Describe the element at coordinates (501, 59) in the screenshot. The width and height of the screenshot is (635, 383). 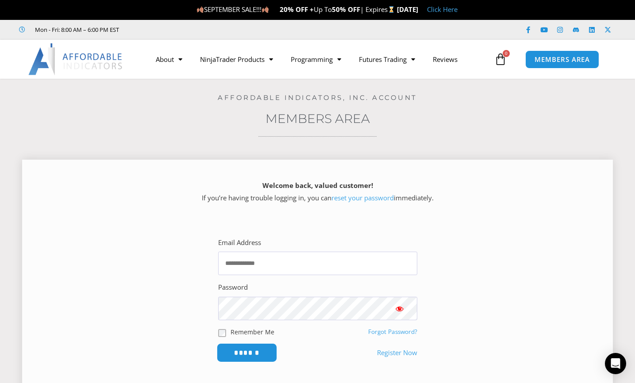
I see `a: 0` at that location.